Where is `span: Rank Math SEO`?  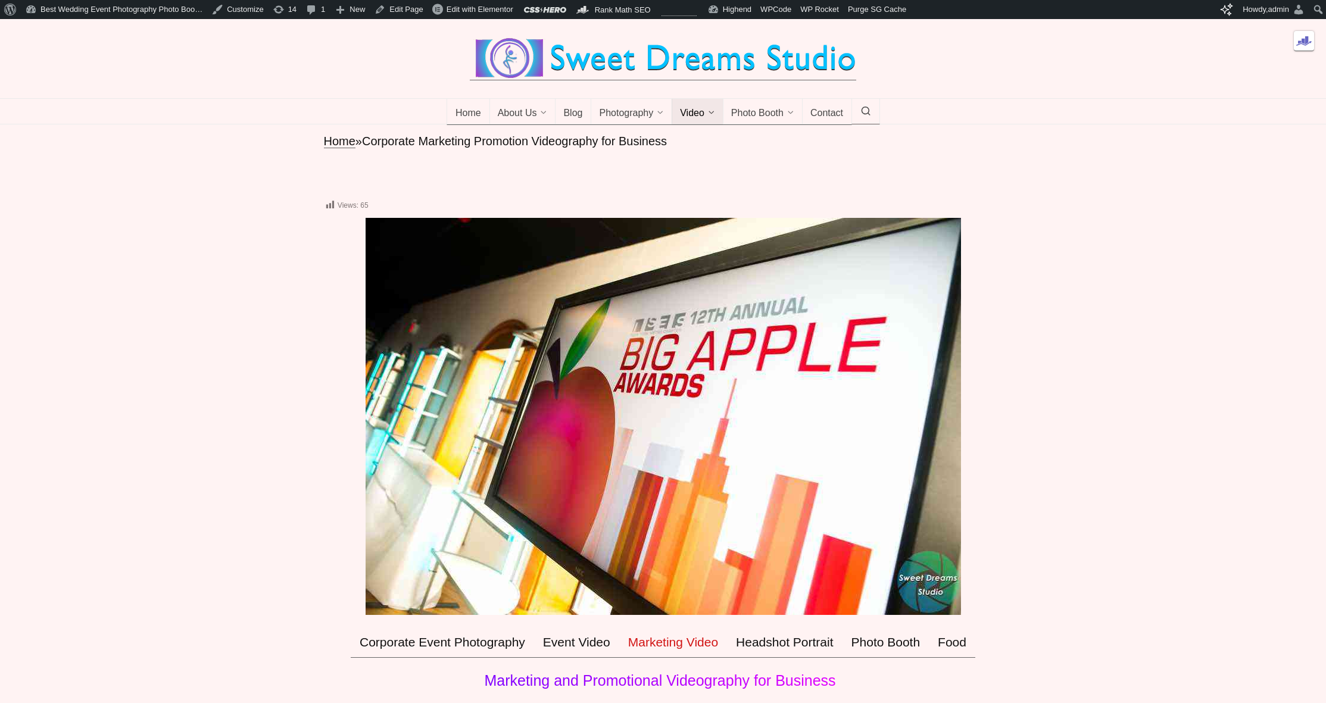
span: Rank Math SEO is located at coordinates (623, 10).